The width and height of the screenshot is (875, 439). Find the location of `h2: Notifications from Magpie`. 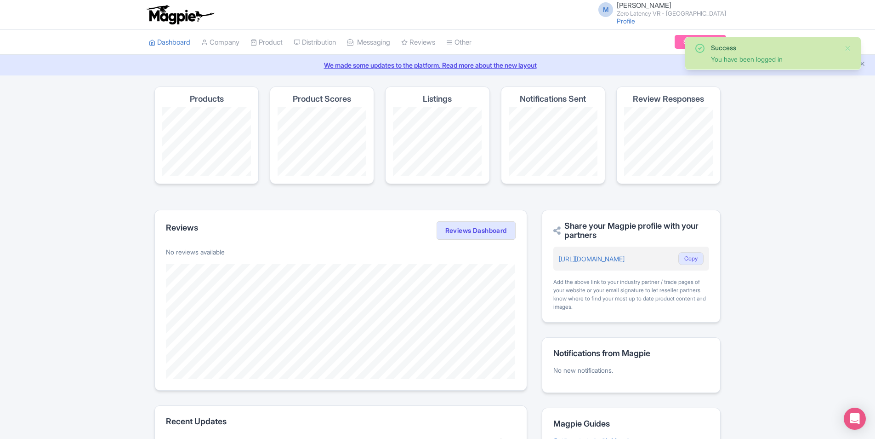

h2: Notifications from Magpie is located at coordinates (631, 353).